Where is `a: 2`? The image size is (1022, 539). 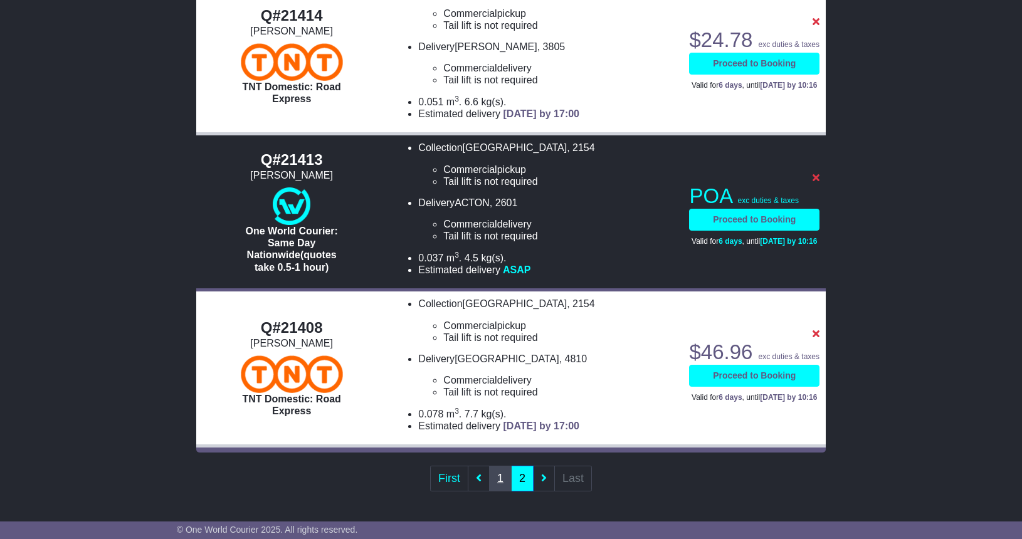 a: 2 is located at coordinates (522, 479).